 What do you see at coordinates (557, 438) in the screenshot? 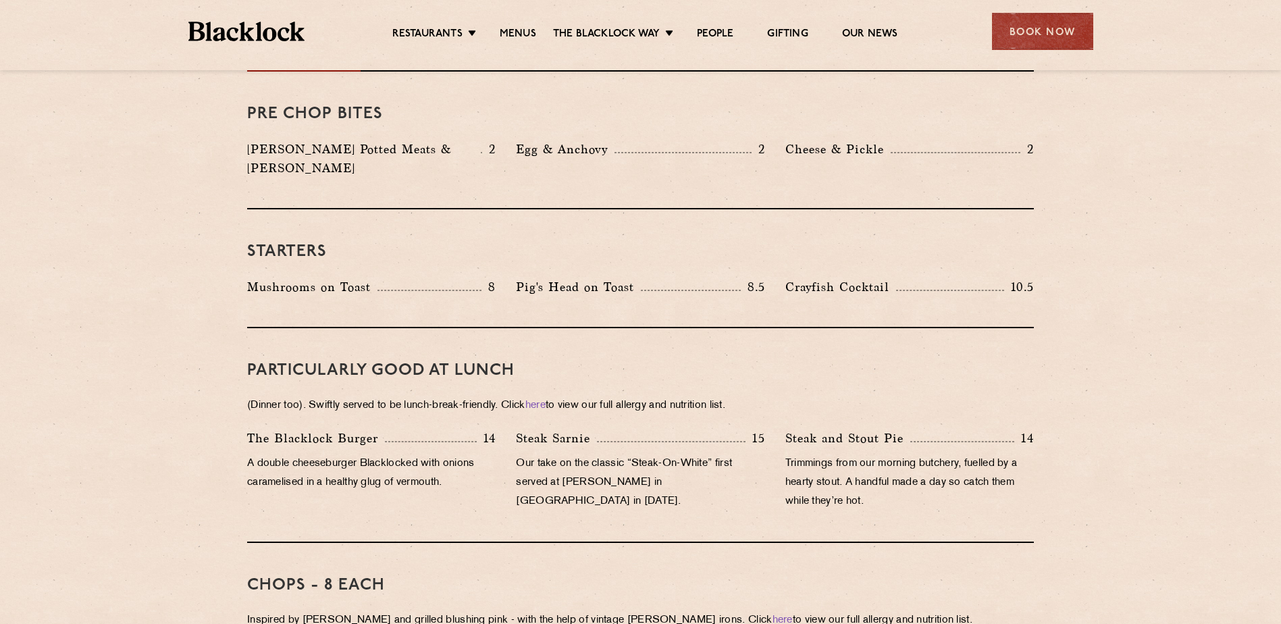
I see `p: Steak Sarnie` at bounding box center [557, 438].